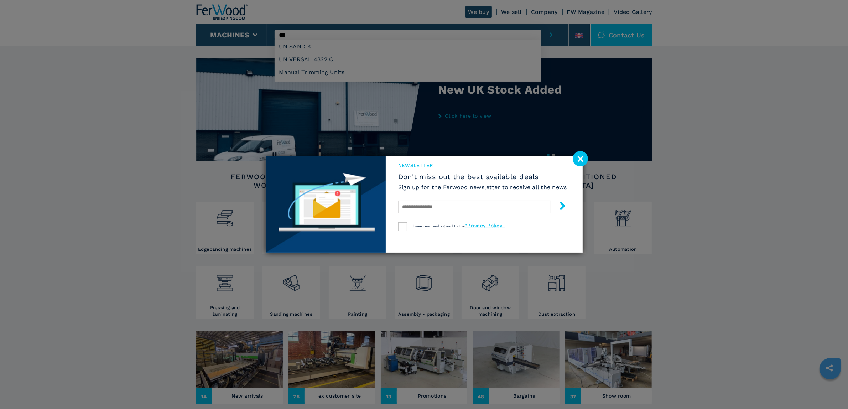  Describe the element at coordinates (483, 187) in the screenshot. I see `h6: Sign up for the Ferwood newsletter to receive all the news` at that location.